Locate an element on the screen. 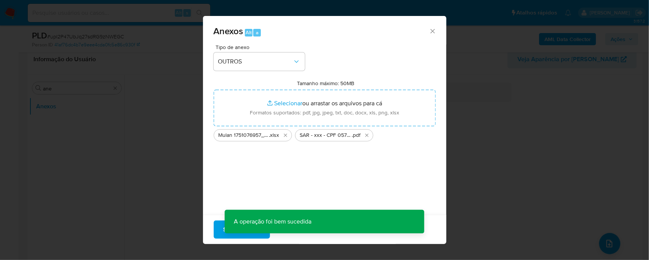 This screenshot has width=649, height=260. span: Subir arquivo is located at coordinates (242, 230).